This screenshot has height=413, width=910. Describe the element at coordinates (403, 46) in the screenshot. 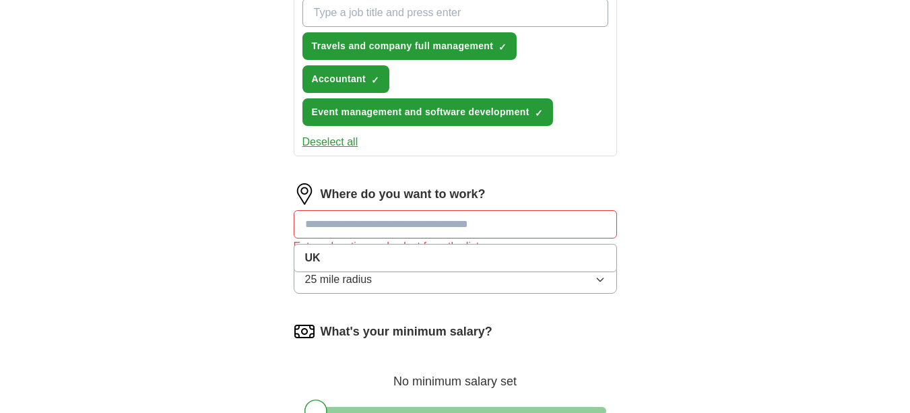

I see `span: Travels and company full management` at that location.